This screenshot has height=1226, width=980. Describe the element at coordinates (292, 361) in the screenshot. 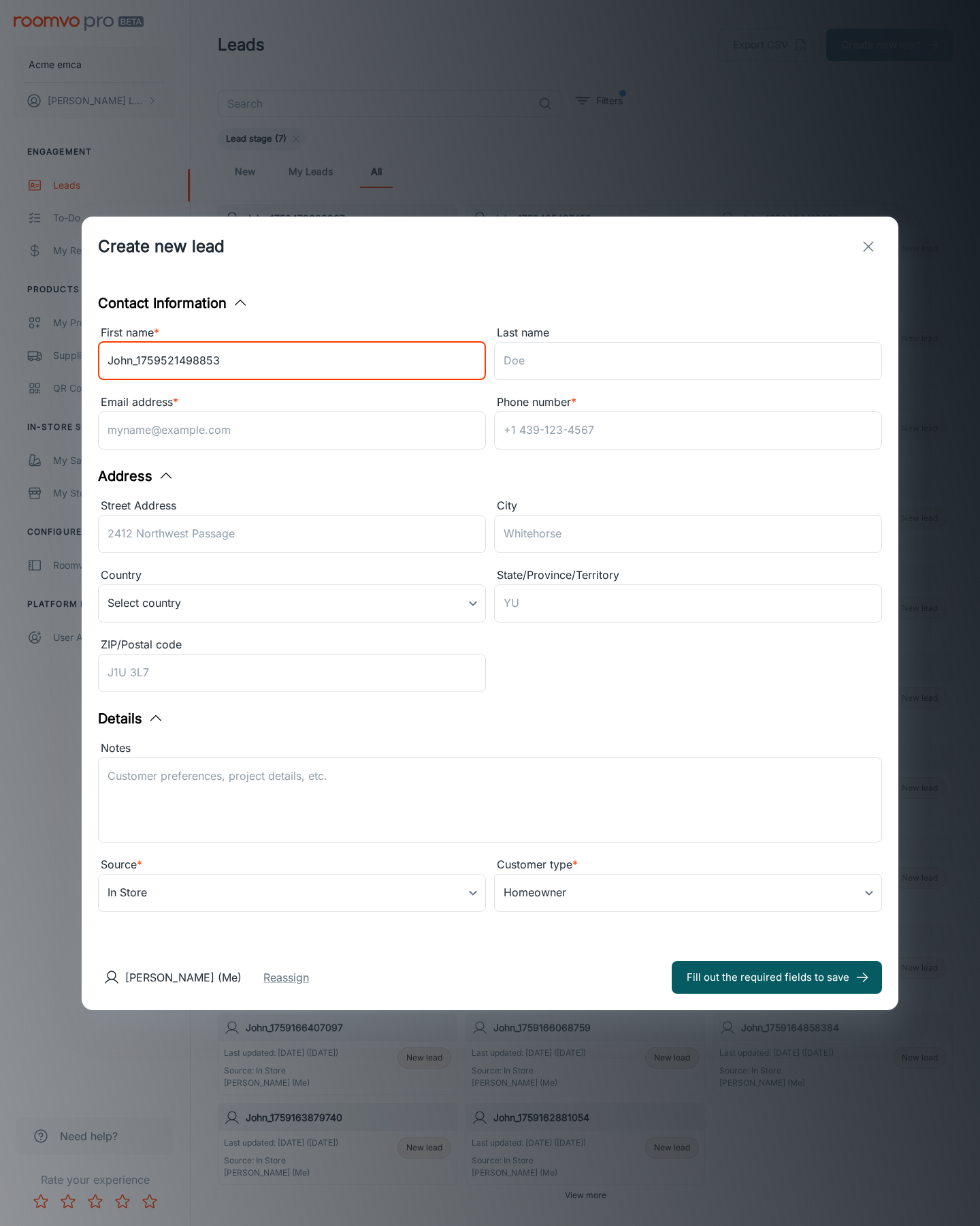

I see `input: John` at that location.